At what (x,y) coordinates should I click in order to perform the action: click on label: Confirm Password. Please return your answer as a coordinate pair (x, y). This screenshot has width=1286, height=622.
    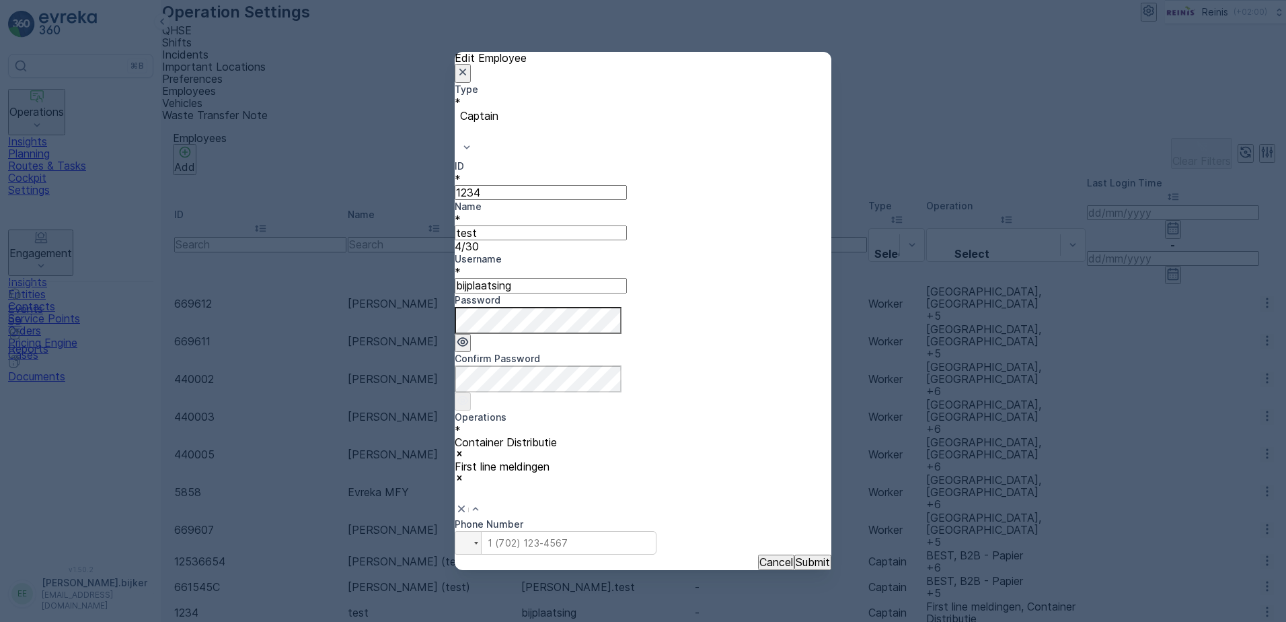
    Looking at the image, I should click on (497, 358).